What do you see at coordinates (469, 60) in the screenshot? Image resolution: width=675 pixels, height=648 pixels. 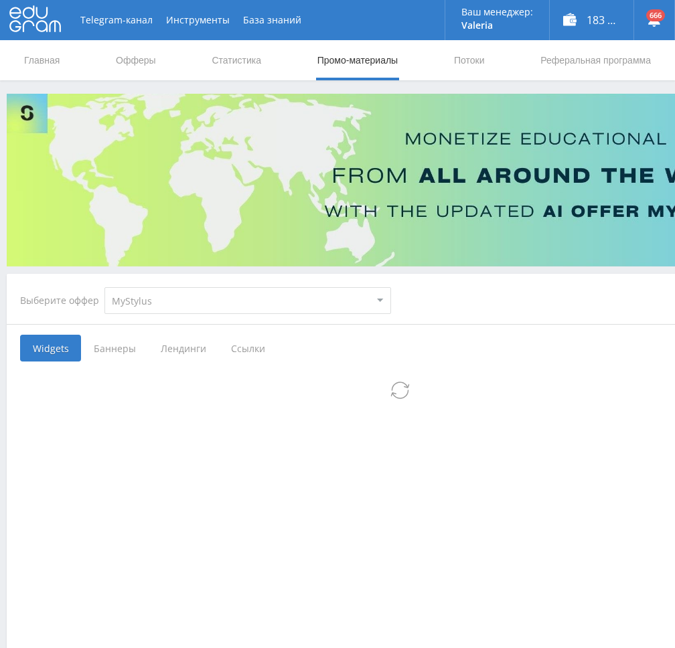 I see `a: Потоки` at bounding box center [469, 60].